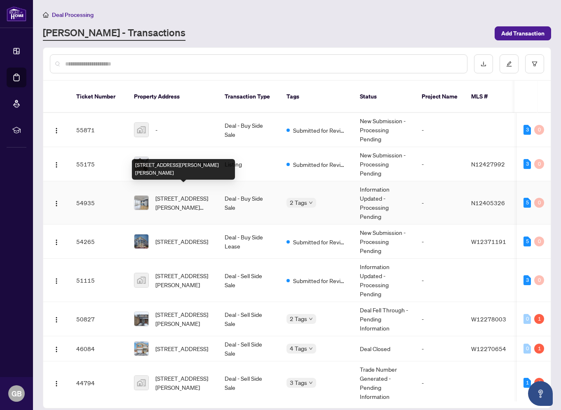 This screenshot has height=410, width=561. Describe the element at coordinates (98, 280) in the screenshot. I see `td: 51115` at that location.